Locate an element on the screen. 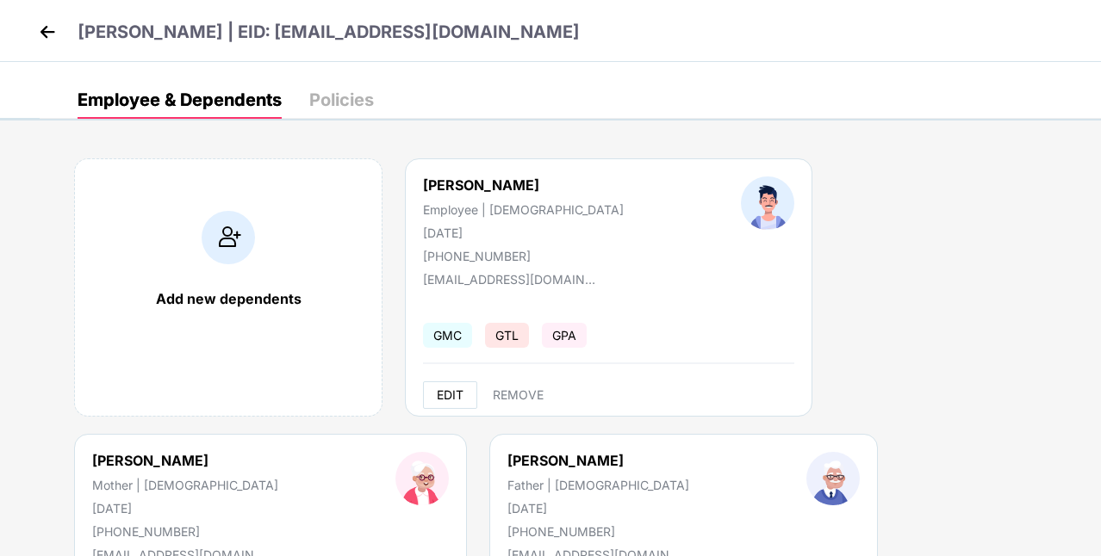  img: back is located at coordinates (47, 32).